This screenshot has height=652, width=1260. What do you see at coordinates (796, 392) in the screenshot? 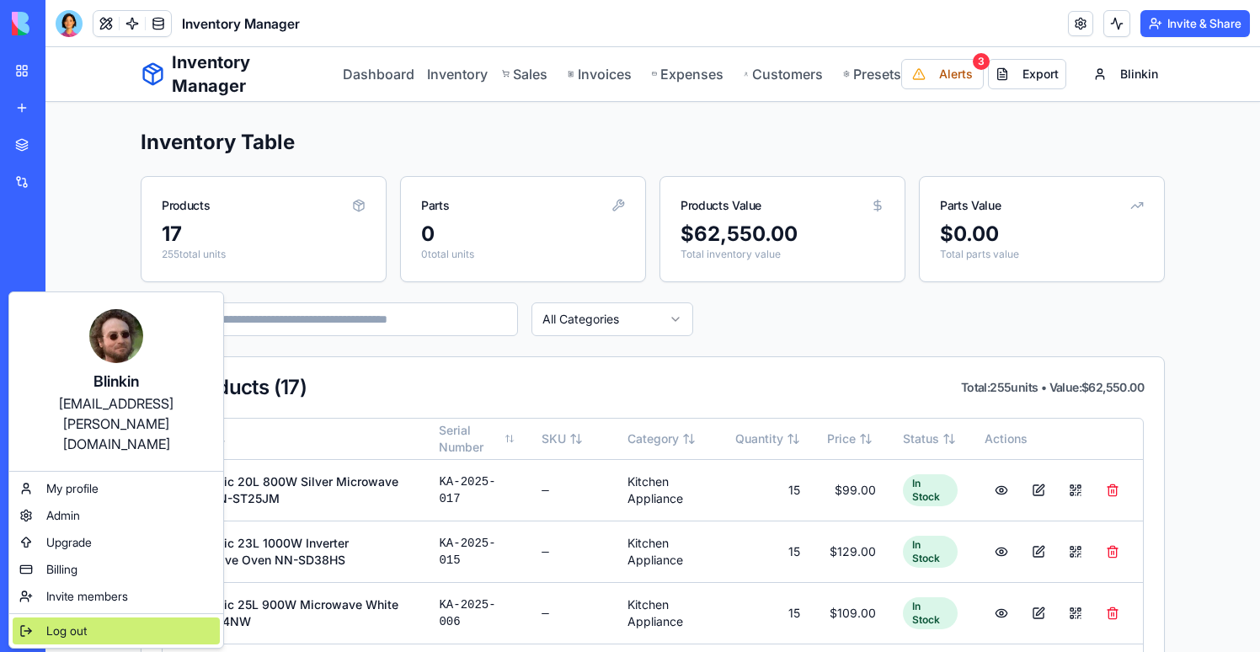
I see `span: Price` at bounding box center [796, 392].